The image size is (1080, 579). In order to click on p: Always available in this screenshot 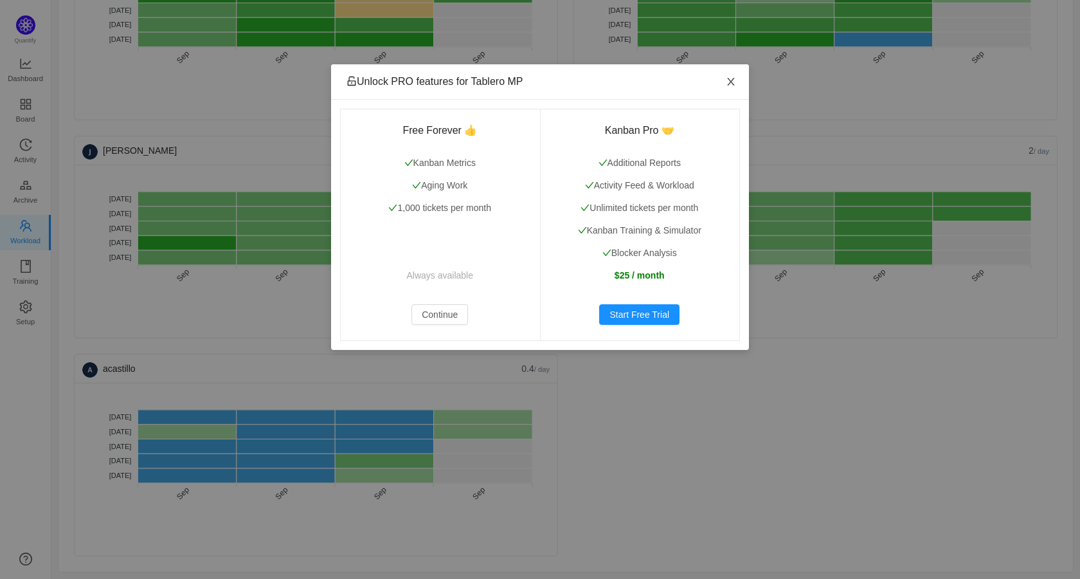, I will do `click(440, 275)`.